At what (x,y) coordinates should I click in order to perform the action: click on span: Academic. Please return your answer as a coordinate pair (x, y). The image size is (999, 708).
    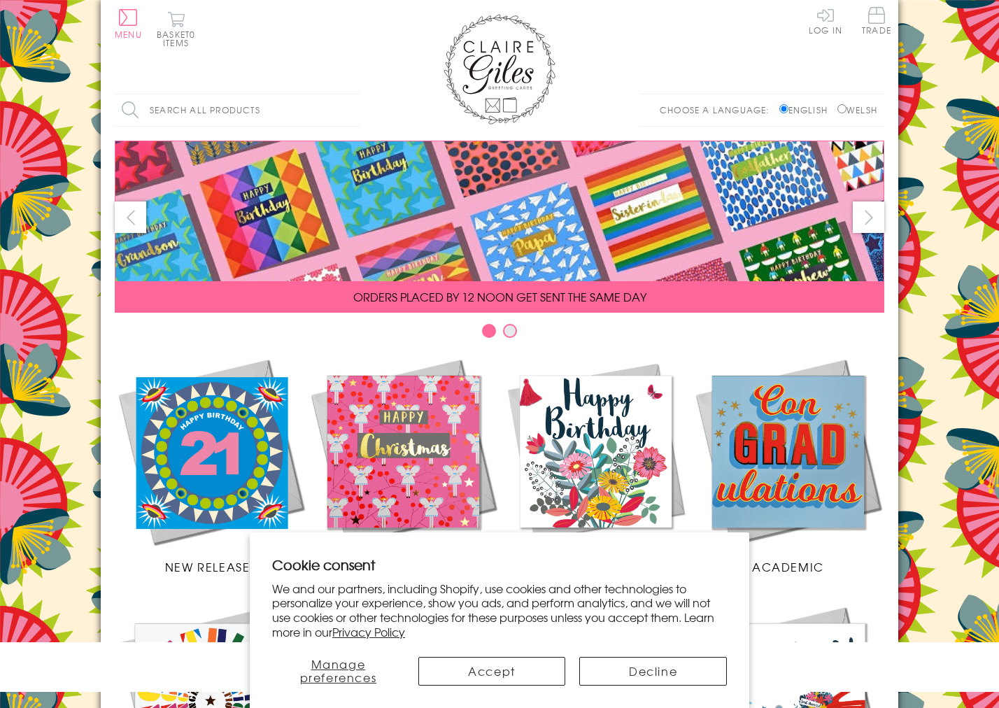
    Looking at the image, I should click on (788, 567).